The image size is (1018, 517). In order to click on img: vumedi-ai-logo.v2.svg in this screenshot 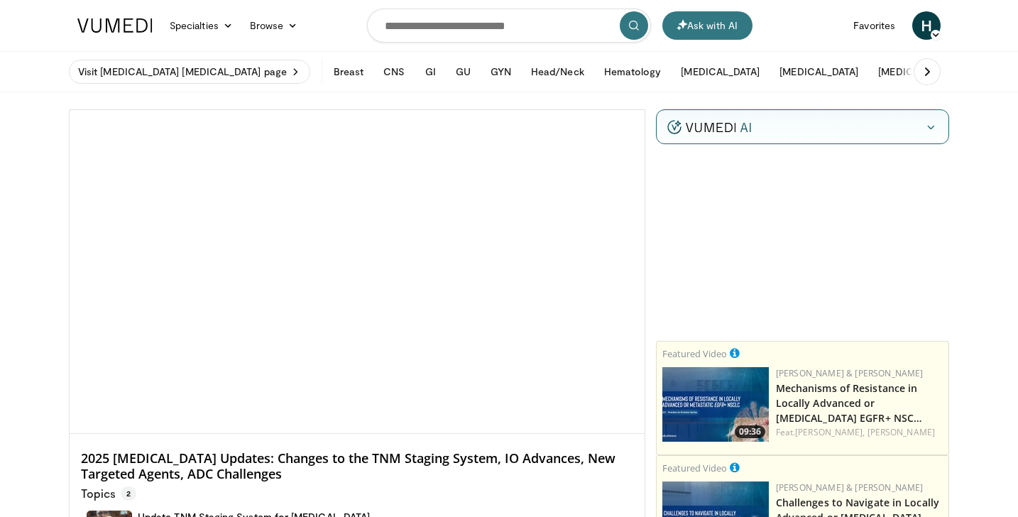, I will do `click(709, 127)`.